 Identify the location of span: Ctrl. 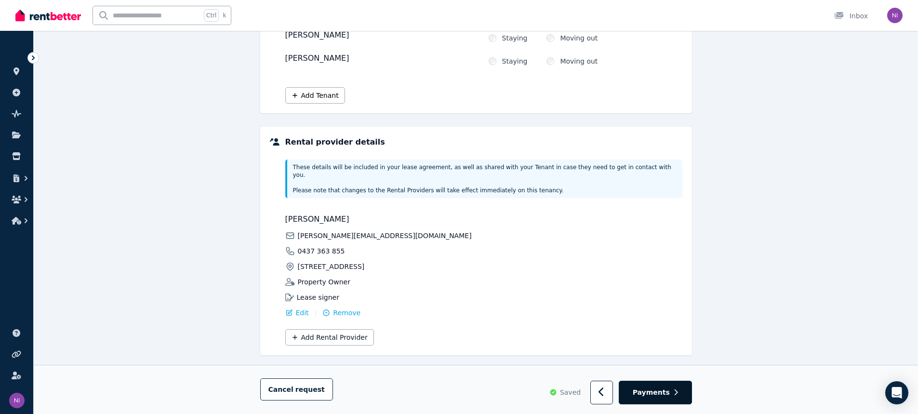
(211, 15).